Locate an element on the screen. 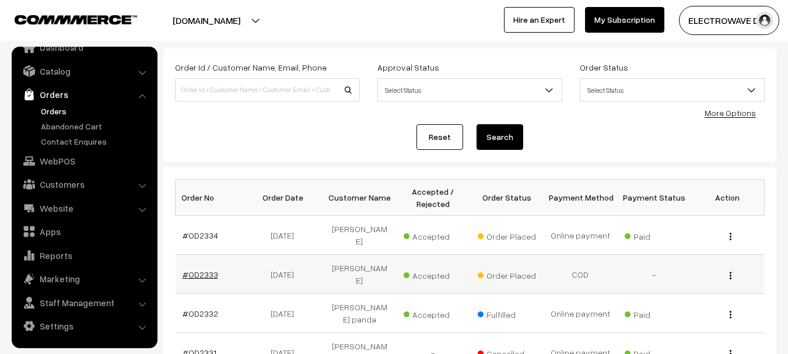  a: Website is located at coordinates (84, 208).